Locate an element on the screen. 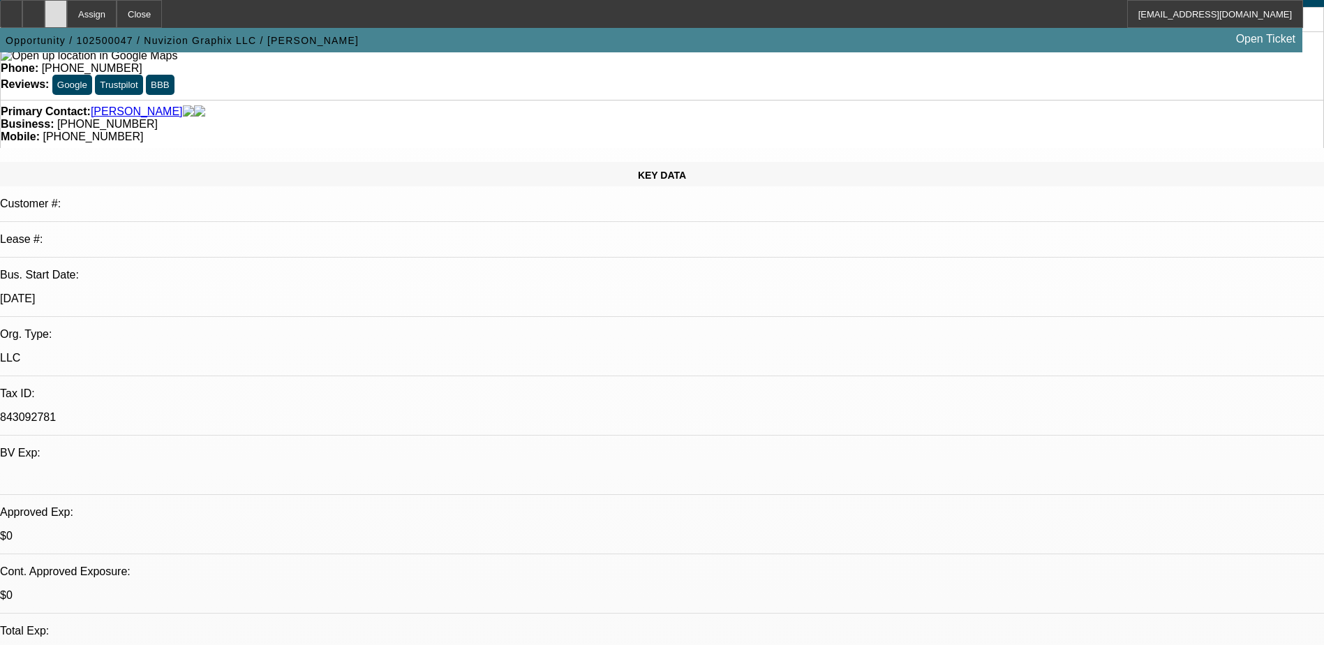  a: Open Ticket is located at coordinates (1265, 39).